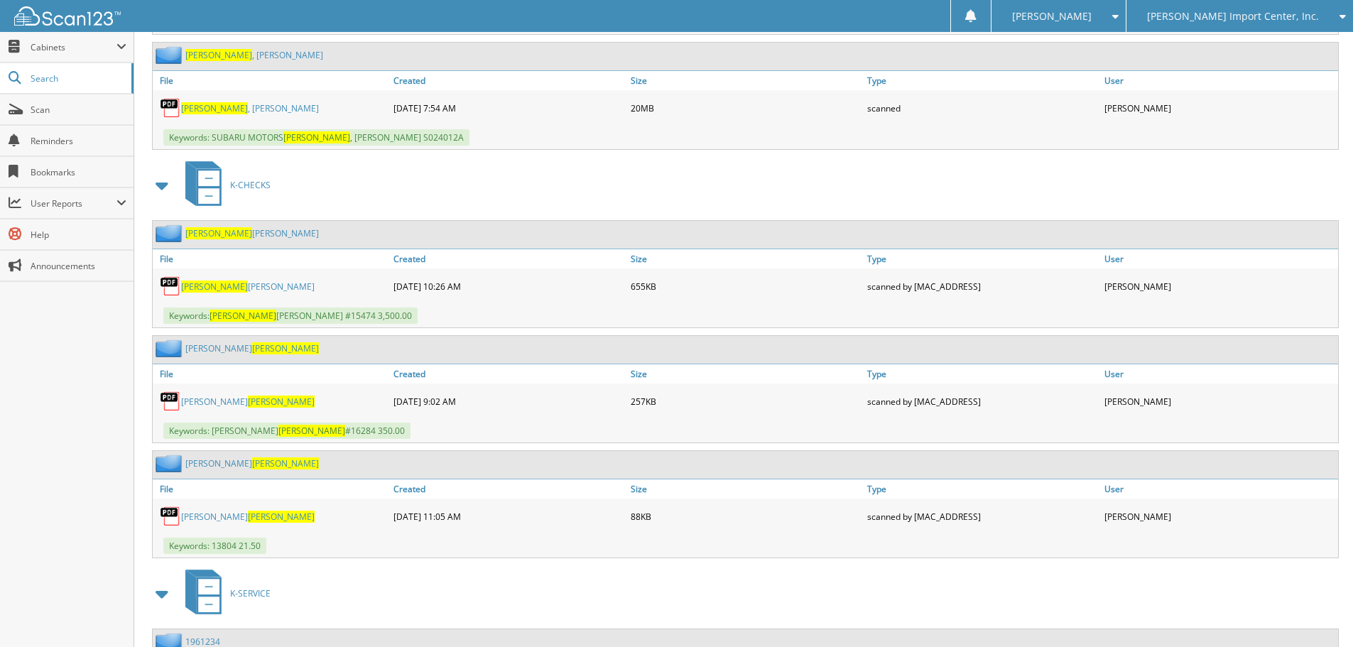 Image resolution: width=1353 pixels, height=647 pixels. I want to click on div: Chat Widget, so click(1317, 613).